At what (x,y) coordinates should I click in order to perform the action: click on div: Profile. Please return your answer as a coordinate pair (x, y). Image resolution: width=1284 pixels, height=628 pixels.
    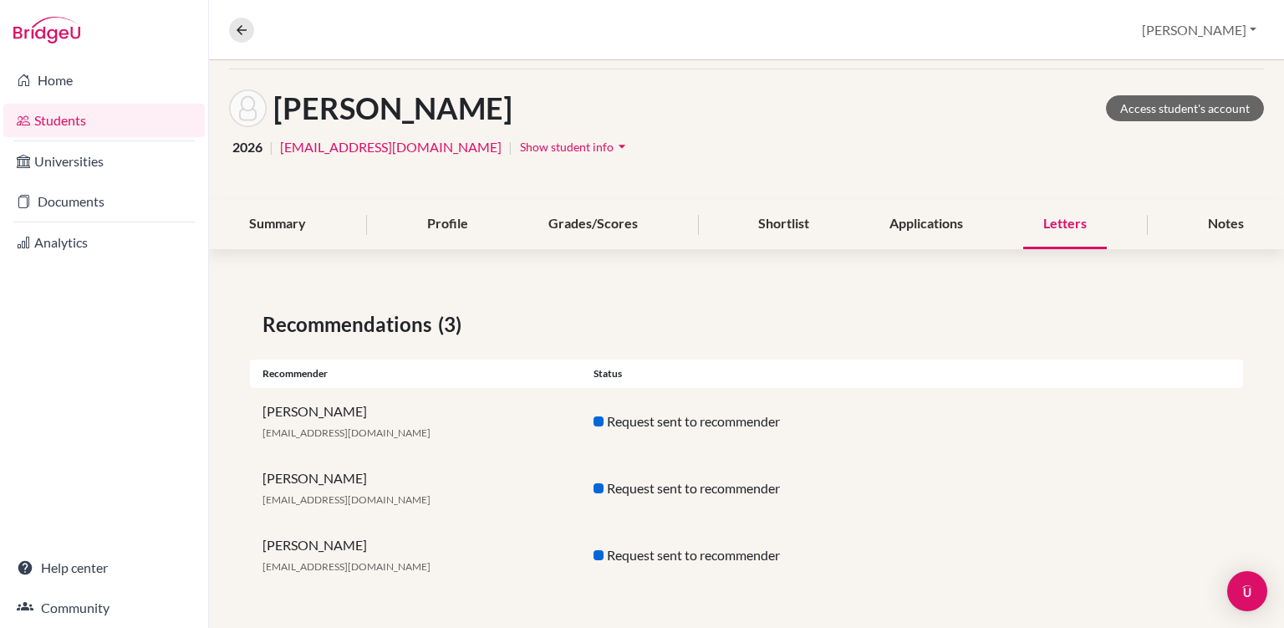
    Looking at the image, I should click on (447, 224).